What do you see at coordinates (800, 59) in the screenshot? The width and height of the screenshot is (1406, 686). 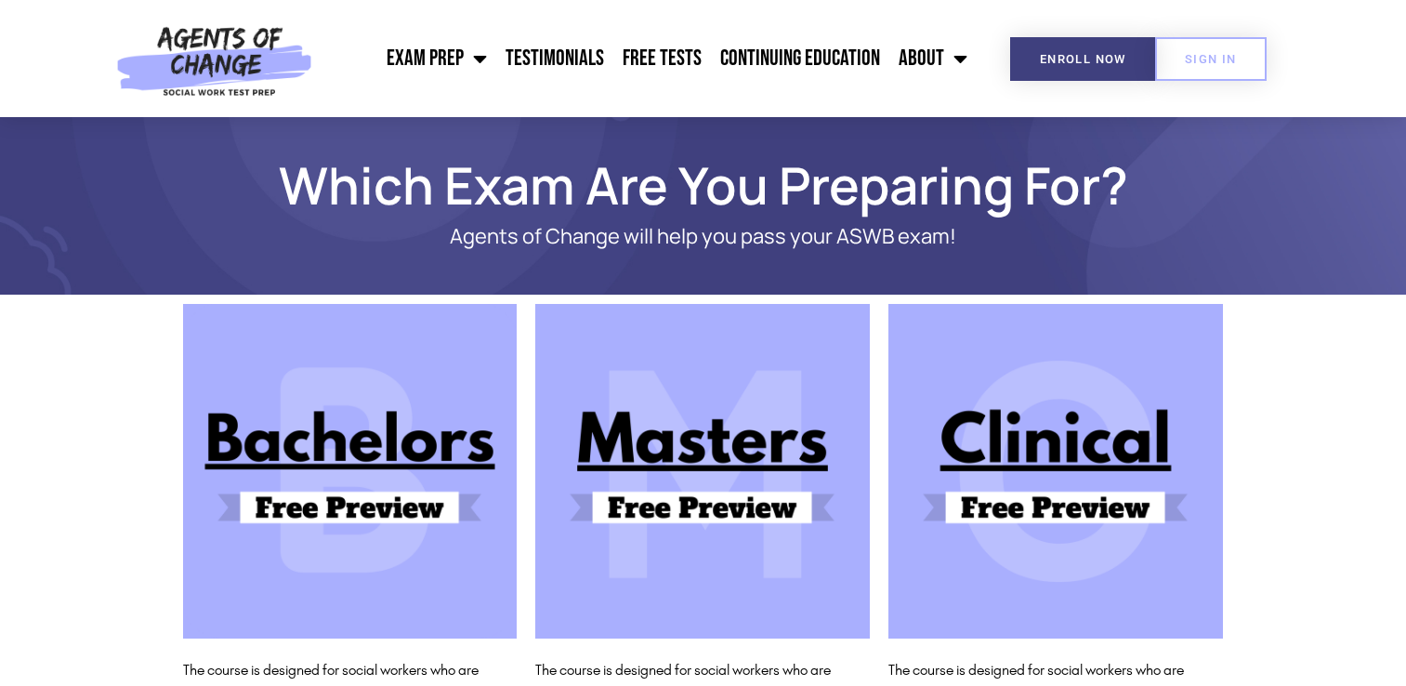 I see `a: Continuing Education` at bounding box center [800, 59].